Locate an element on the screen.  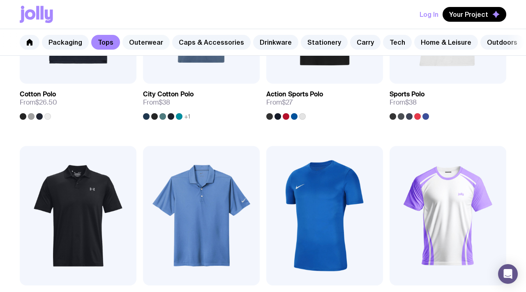
a: City Cotton PoloFrom$38+1 is located at coordinates (201, 102).